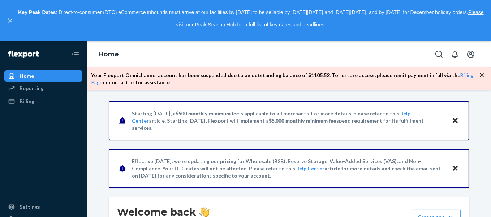 Image resolution: width=491 pixels, height=217 pixels. Describe the element at coordinates (204, 212) in the screenshot. I see `img: hand-wave emoji` at that location.